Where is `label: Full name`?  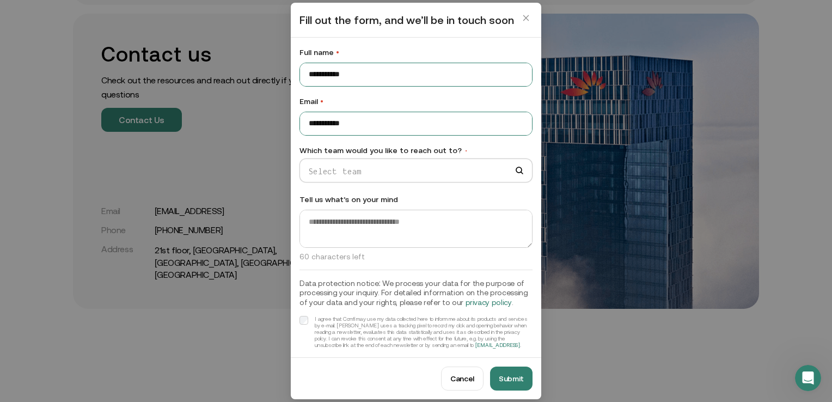 label: Full name is located at coordinates (416, 52).